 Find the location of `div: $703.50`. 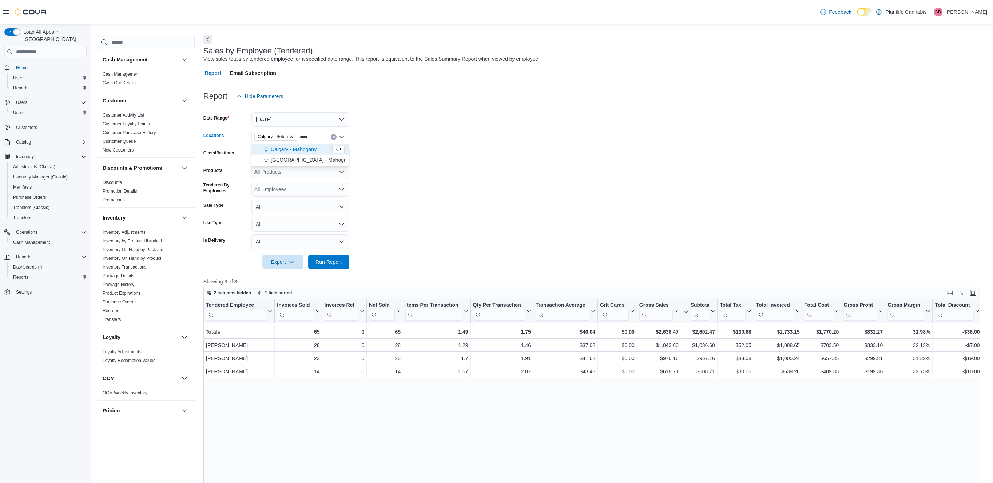

div: $703.50 is located at coordinates (821, 346).